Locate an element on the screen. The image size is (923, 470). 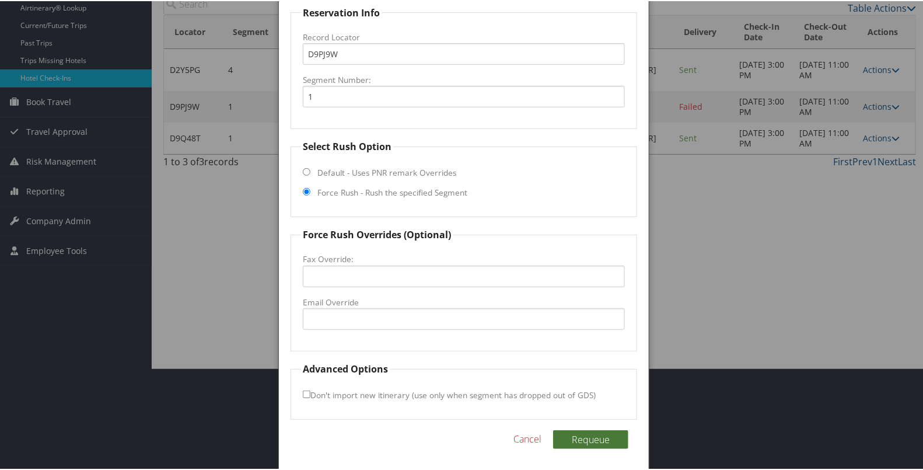
legend: Reservation Info is located at coordinates (341, 12).